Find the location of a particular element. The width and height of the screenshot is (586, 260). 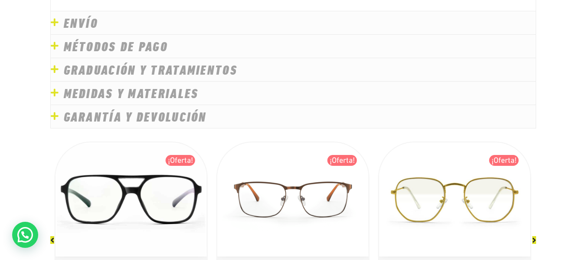

a: GARANTÍA Y DEVOLUCIÓN is located at coordinates (135, 118).